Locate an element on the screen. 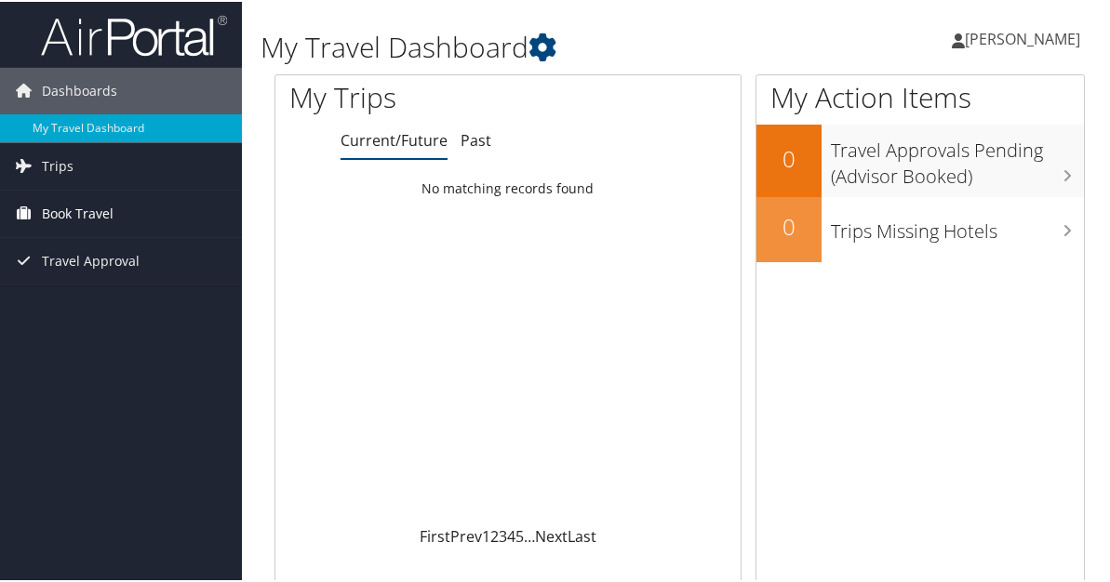  span: Dashboards is located at coordinates (79, 89).